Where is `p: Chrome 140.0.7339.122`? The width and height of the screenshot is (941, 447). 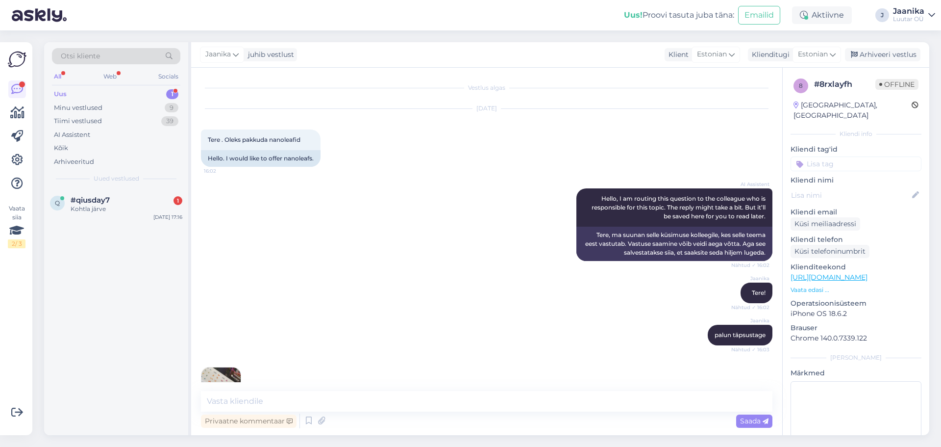
p: Chrome 140.0.7339.122 is located at coordinates (856, 338).